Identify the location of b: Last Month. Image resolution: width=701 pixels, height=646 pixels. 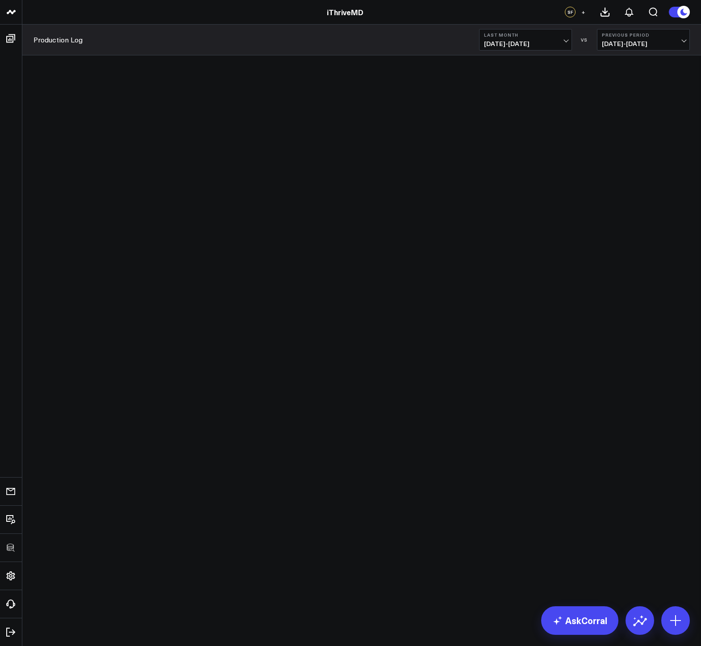
(526, 35).